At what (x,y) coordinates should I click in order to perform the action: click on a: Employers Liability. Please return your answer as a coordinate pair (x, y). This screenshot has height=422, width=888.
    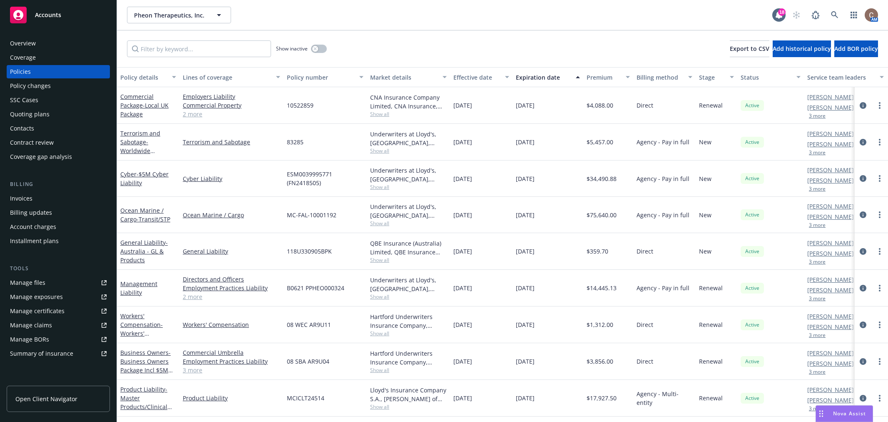
    Looking at the image, I should click on (232, 96).